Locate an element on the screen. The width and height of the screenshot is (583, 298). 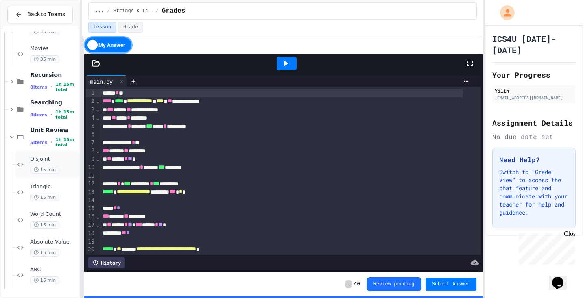
div: 6 is located at coordinates (91, 135).